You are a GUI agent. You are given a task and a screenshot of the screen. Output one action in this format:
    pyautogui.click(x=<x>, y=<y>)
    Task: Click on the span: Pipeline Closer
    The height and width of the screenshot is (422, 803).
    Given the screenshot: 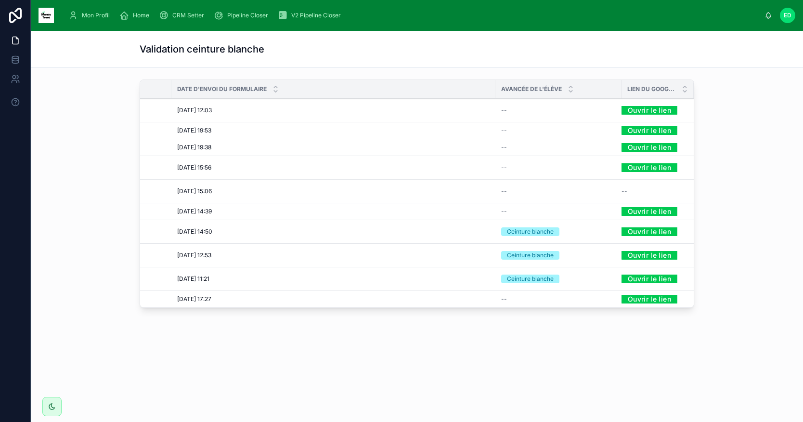 What is the action you would take?
    pyautogui.click(x=247, y=15)
    